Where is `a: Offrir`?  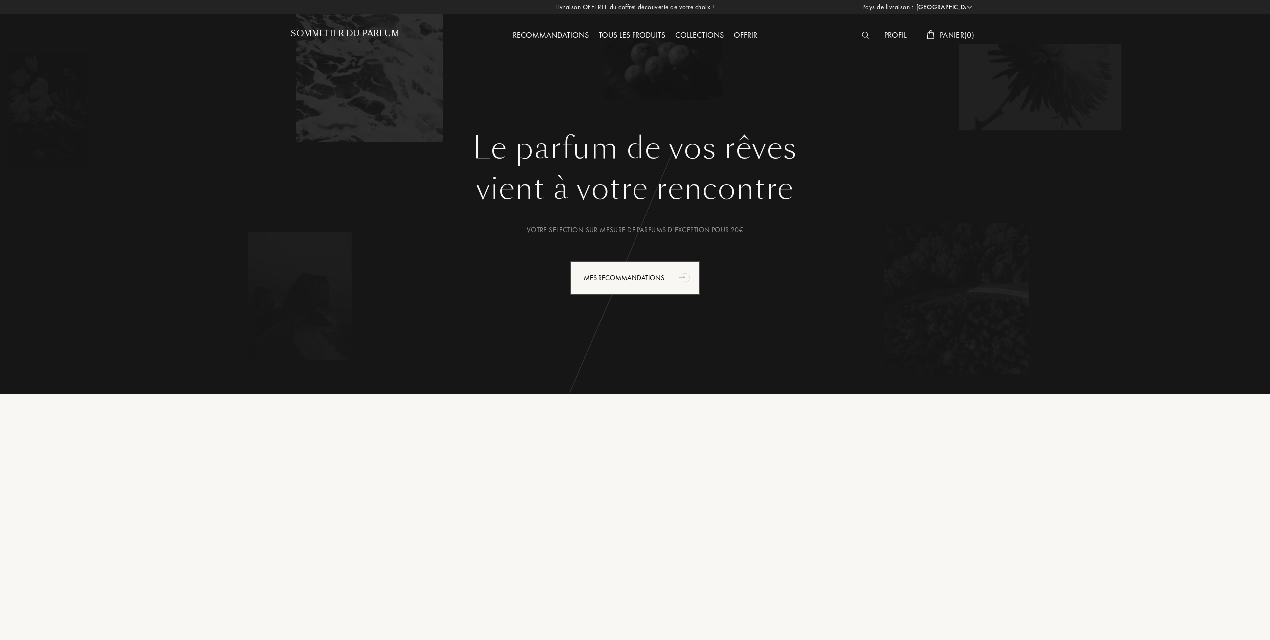
a: Offrir is located at coordinates (746, 35).